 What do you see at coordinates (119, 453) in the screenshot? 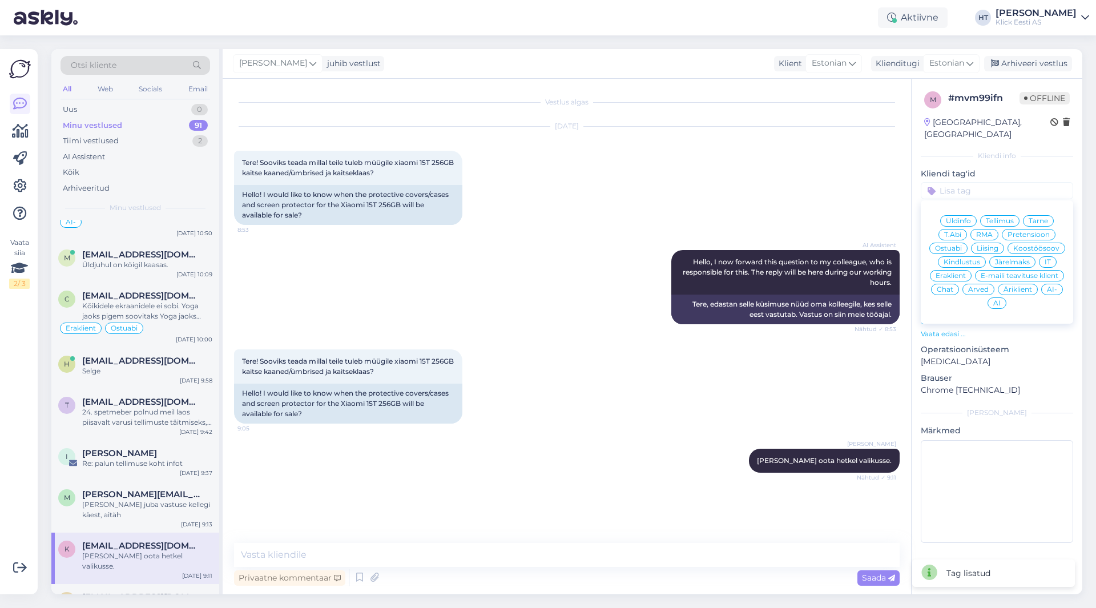
I see `span: Inga` at bounding box center [119, 453].